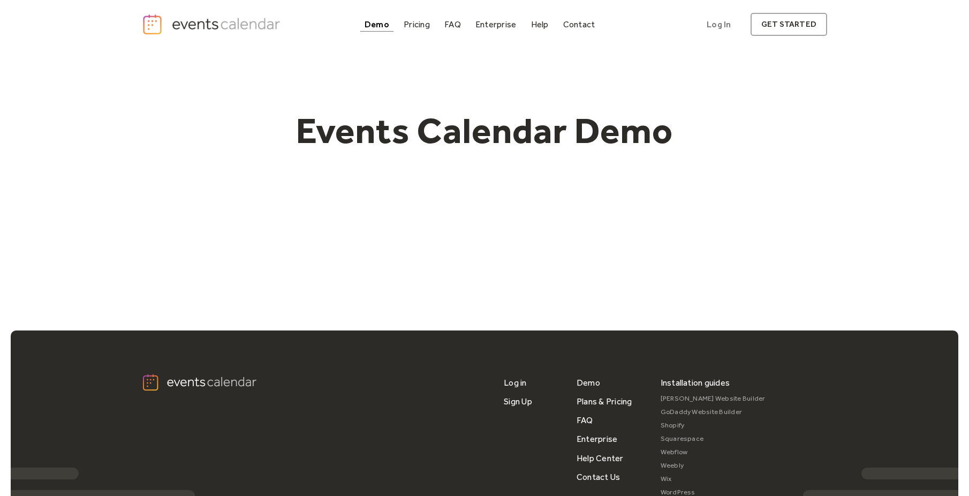  What do you see at coordinates (452, 24) in the screenshot?
I see `div: FAQ` at bounding box center [452, 24].